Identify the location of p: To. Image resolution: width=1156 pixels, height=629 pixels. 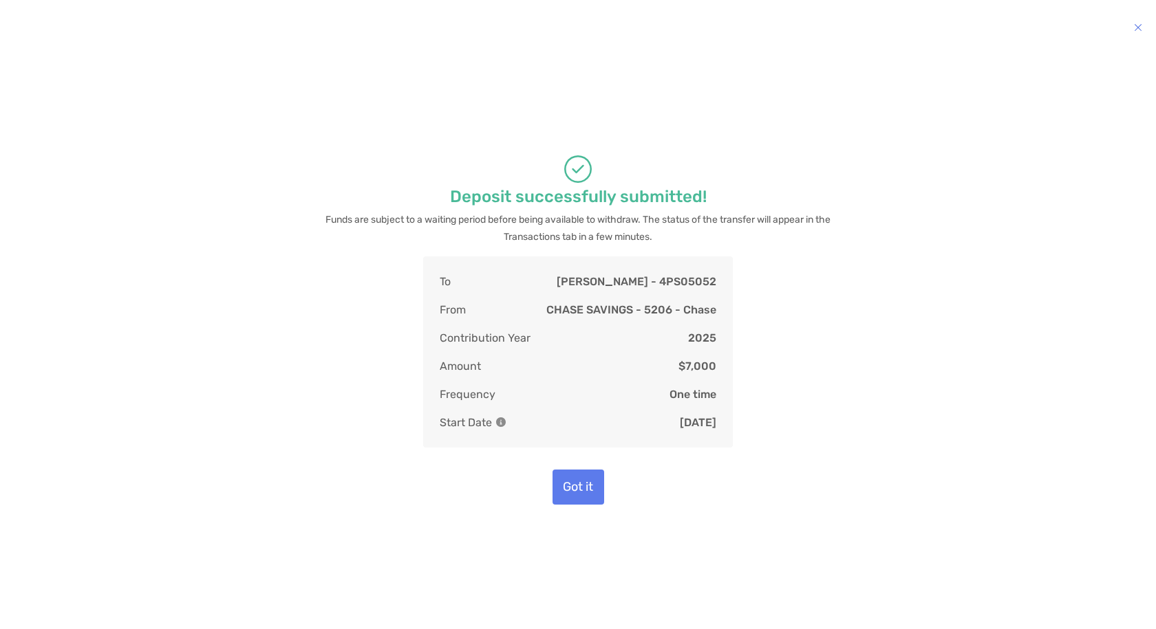
(445, 281).